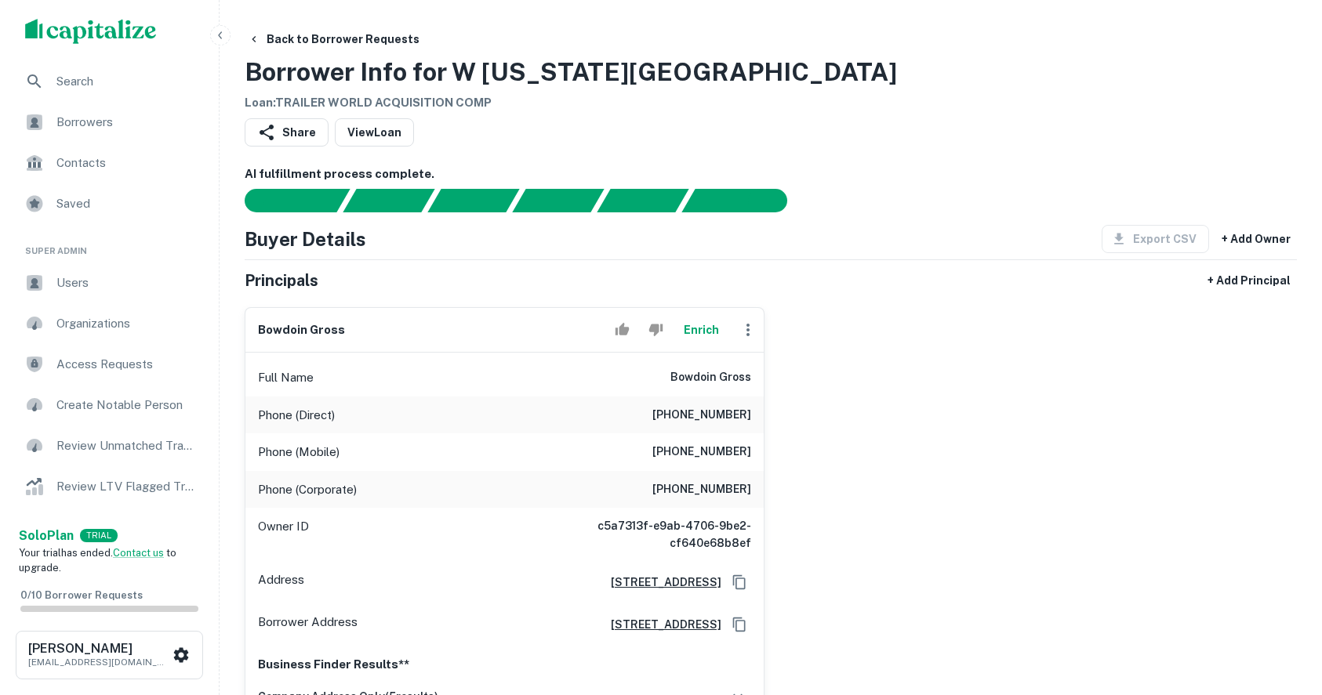 Image resolution: width=1322 pixels, height=695 pixels. Describe the element at coordinates (109, 204) in the screenshot. I see `a: Saved` at that location.